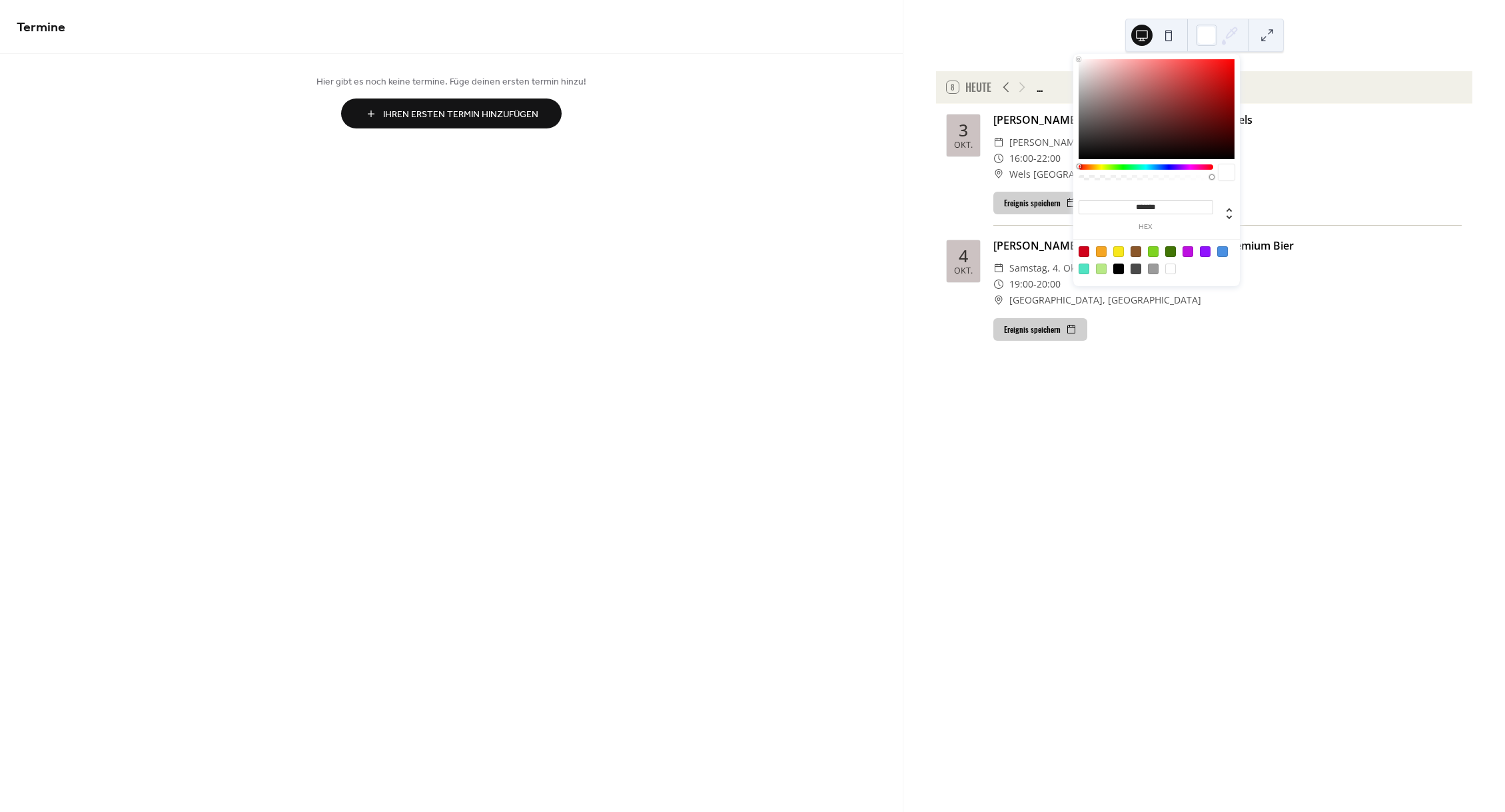 This screenshot has height=812, width=1505. Describe the element at coordinates (1021, 159) in the screenshot. I see `span: 16:00` at that location.